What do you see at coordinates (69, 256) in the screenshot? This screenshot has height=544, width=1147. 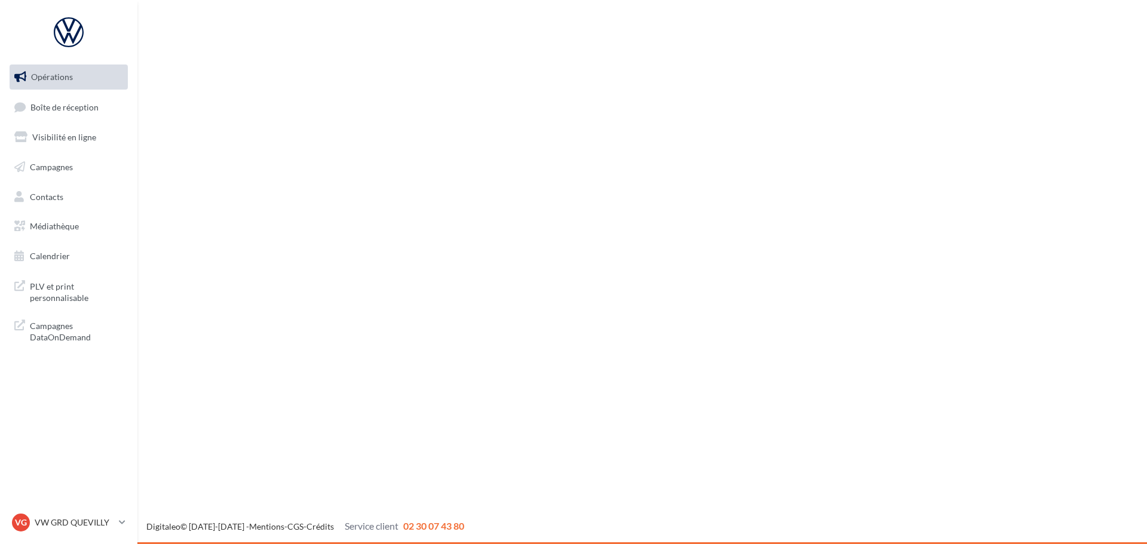 I see `a: Calendrier` at bounding box center [69, 256].